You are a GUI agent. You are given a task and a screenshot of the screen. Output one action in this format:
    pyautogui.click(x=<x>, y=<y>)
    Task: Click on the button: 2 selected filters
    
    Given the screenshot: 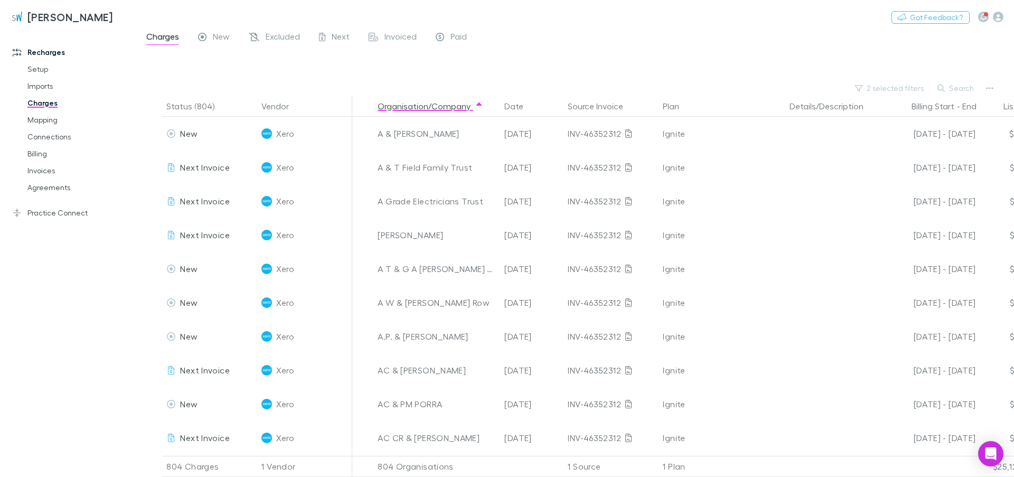 What is the action you would take?
    pyautogui.click(x=890, y=88)
    